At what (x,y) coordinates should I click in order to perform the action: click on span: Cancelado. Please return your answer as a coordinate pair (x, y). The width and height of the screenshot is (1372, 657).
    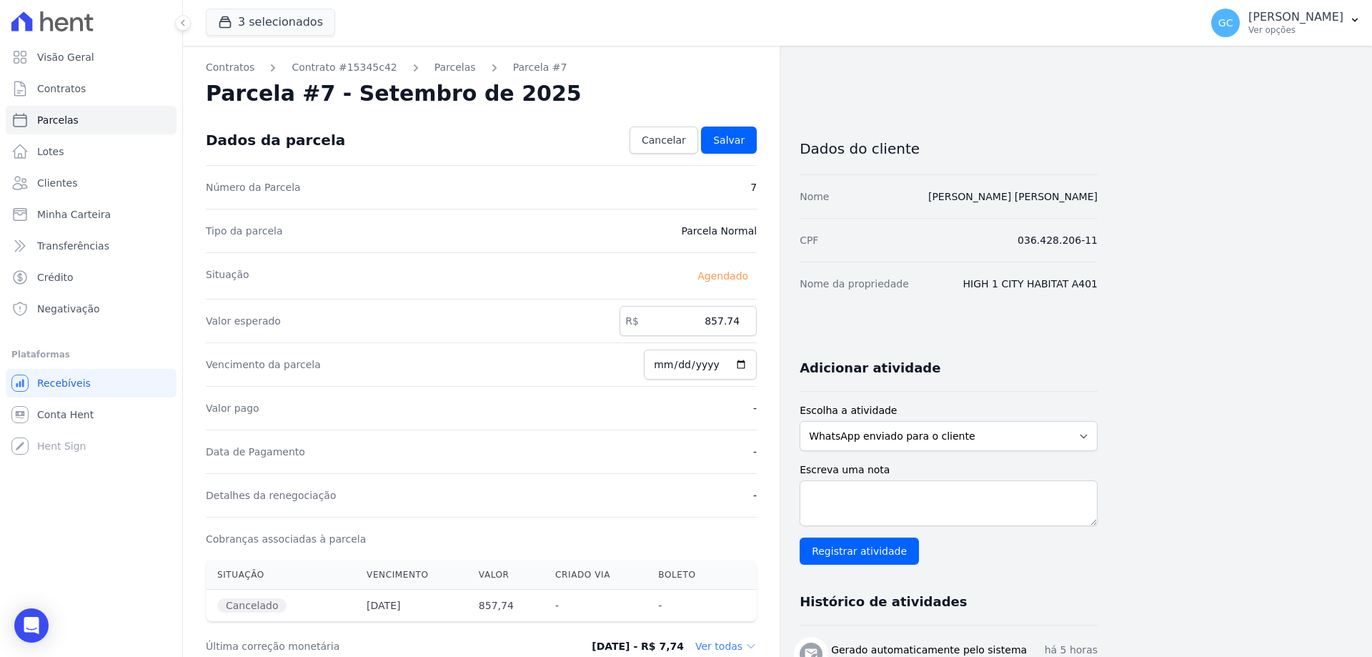
    Looking at the image, I should click on (252, 605).